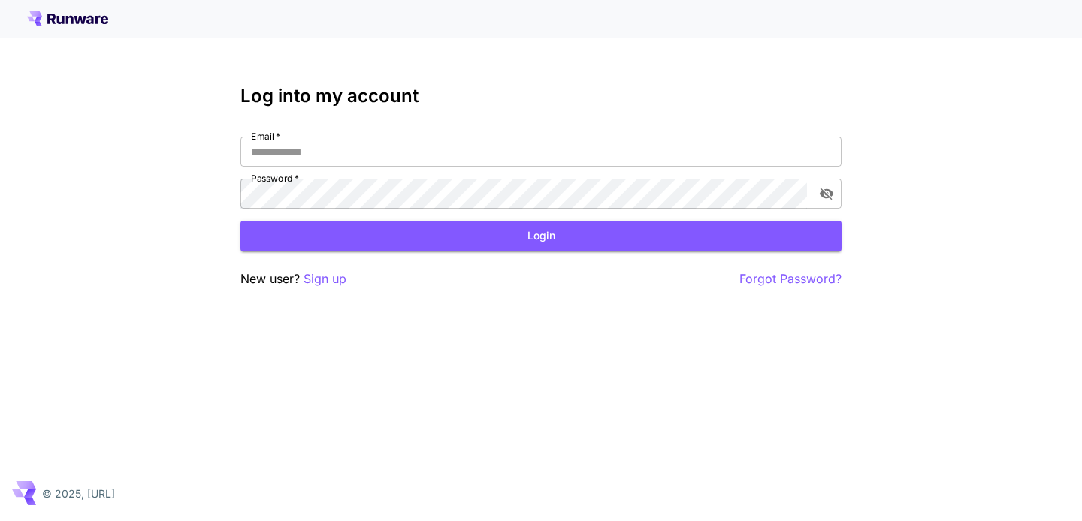  I want to click on label: Email, so click(265, 136).